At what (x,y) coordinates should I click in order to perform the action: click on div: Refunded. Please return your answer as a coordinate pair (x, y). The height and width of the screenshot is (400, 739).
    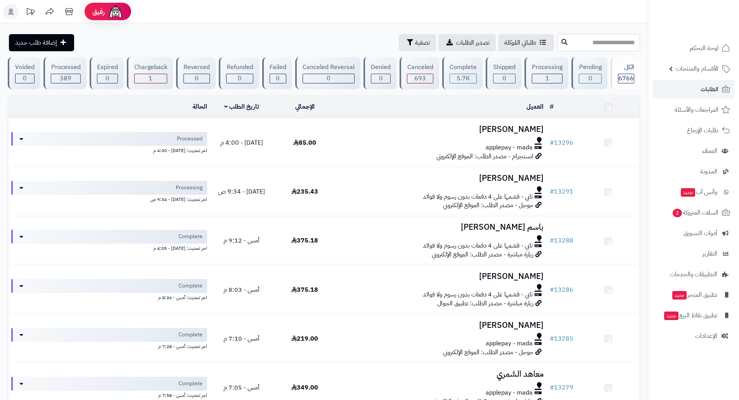
    Looking at the image, I should click on (239, 67).